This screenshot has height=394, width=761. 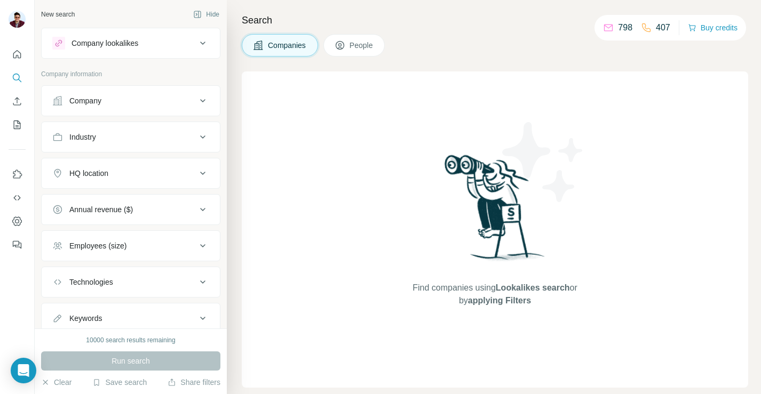 What do you see at coordinates (17, 174) in the screenshot?
I see `button: Use Surfe on LinkedIn` at bounding box center [17, 174].